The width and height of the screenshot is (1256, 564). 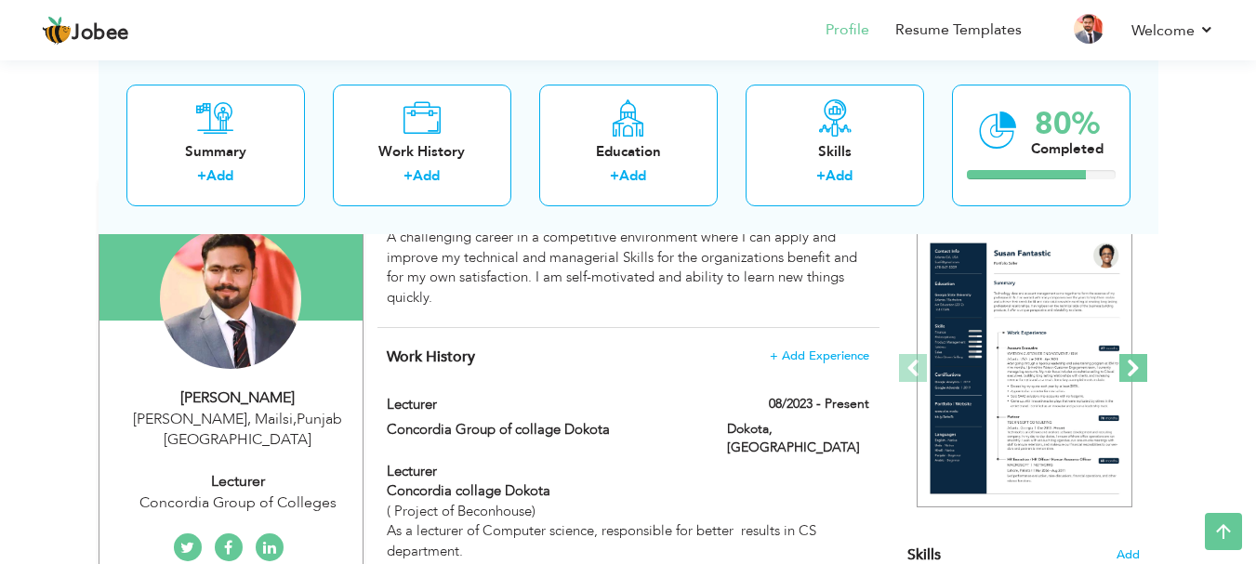 I want to click on div: Education, so click(x=629, y=151).